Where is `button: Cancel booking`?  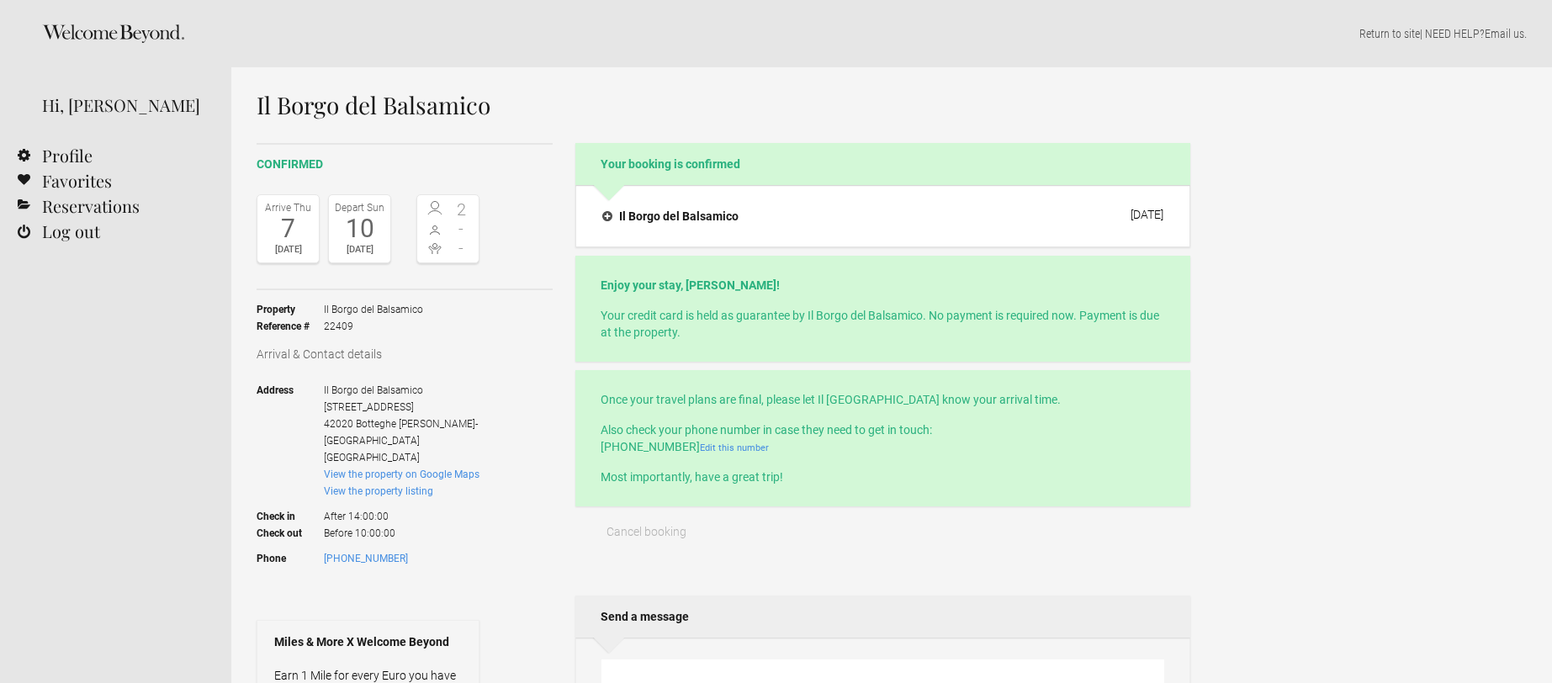
button: Cancel booking is located at coordinates (646, 531).